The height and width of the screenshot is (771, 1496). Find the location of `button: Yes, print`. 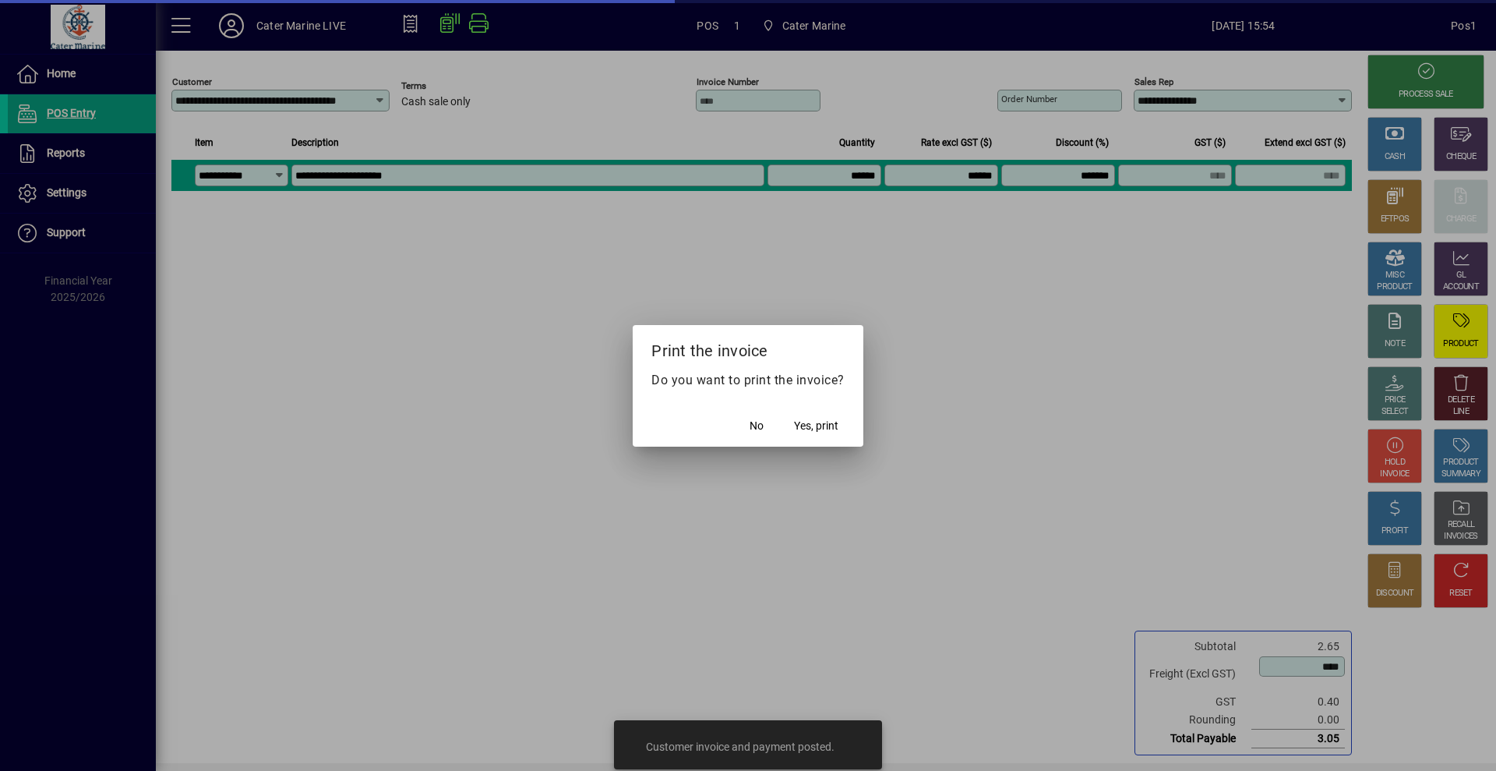

button: Yes, print is located at coordinates (816, 426).